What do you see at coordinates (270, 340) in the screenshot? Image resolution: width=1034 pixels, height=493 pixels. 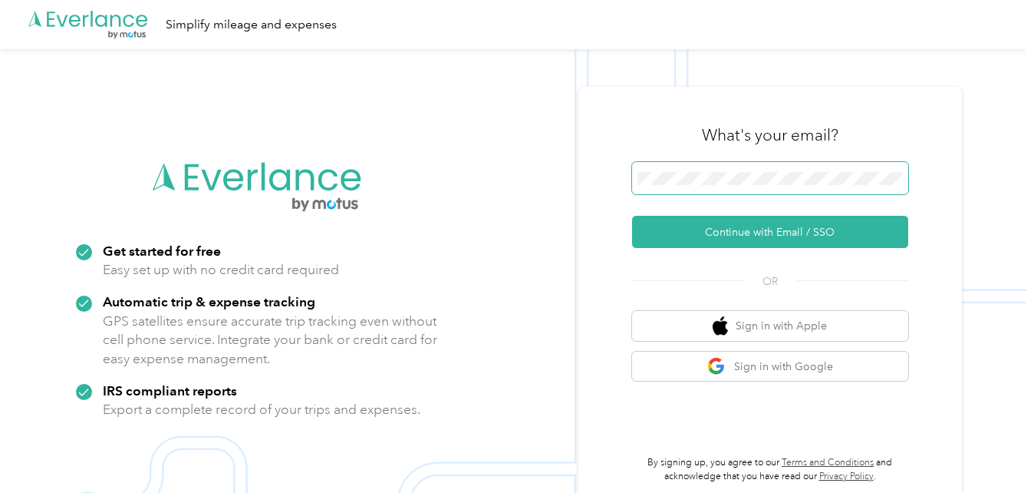 I see `p: GPS satellites ensure accurate trip tracking even without cell phone service. Integrate your bank...` at bounding box center [270, 340].